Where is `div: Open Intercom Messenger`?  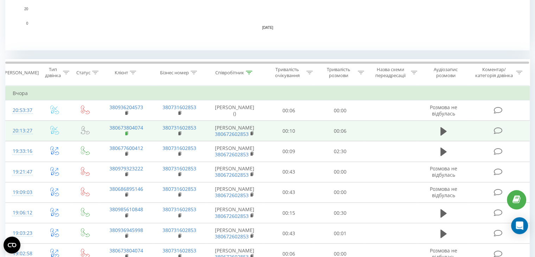
div: Open Intercom Messenger is located at coordinates (519, 225).